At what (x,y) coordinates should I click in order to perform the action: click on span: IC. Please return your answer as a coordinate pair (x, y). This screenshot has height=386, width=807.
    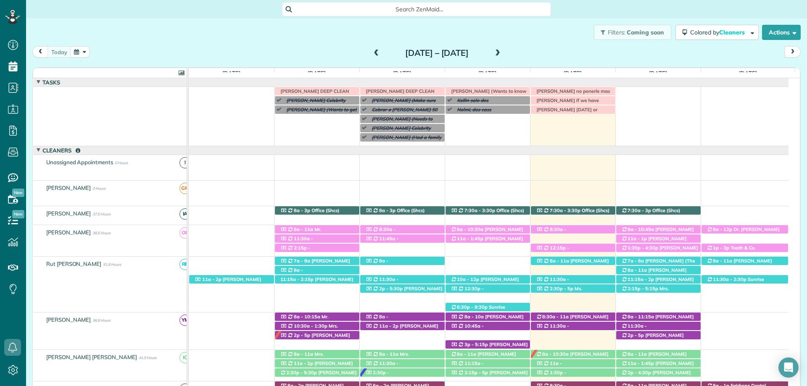
    Looking at the image, I should click on (185, 358).